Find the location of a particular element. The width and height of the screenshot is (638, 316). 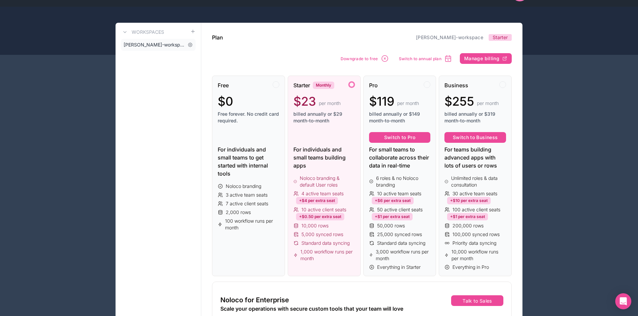

span: 6 roles & no Noloco branding is located at coordinates (403, 182).